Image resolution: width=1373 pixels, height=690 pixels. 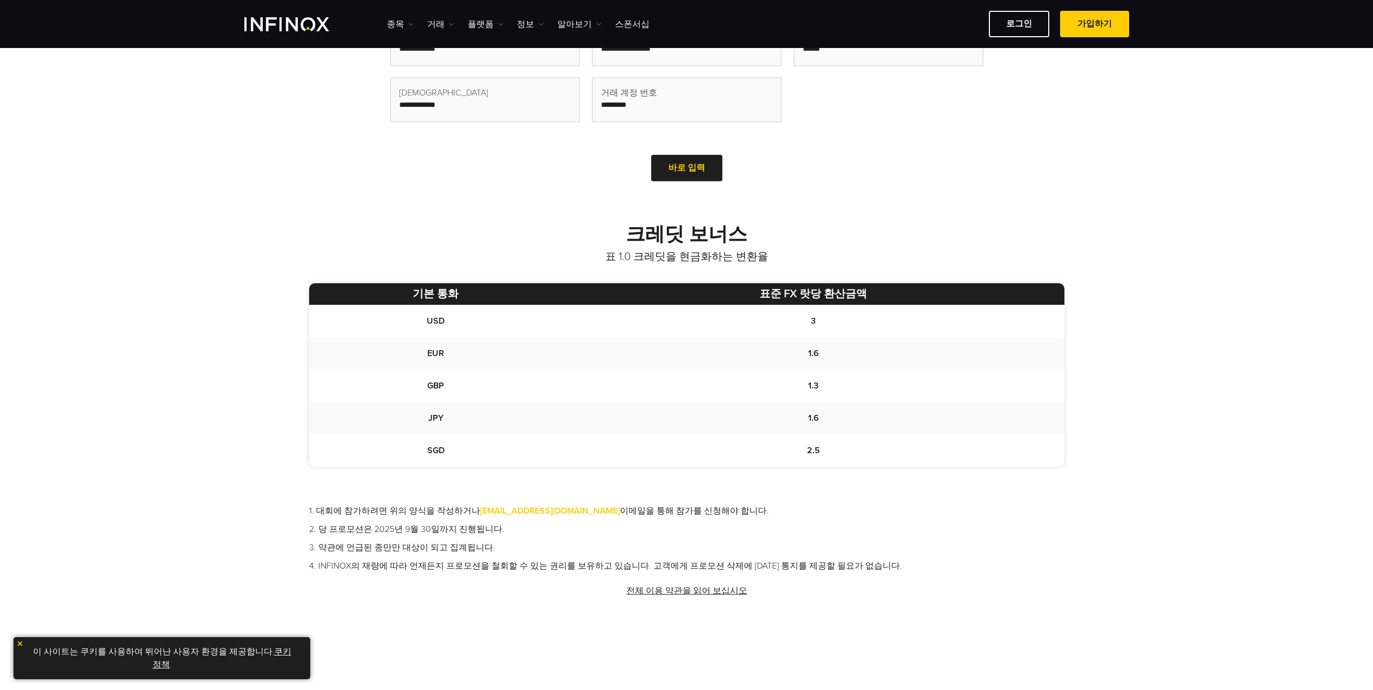 I want to click on a: 알아보기, so click(x=579, y=24).